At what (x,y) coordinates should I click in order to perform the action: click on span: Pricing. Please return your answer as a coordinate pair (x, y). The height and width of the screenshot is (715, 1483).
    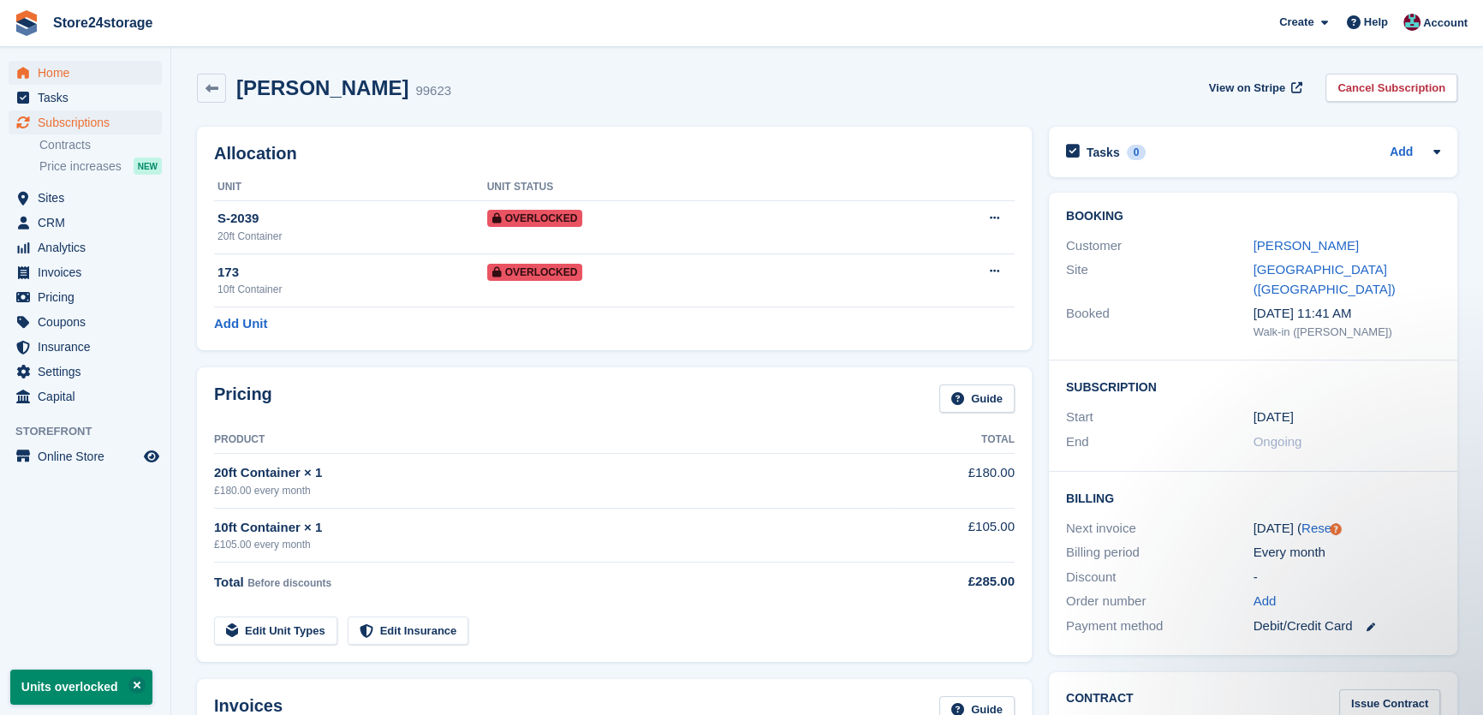
    Looking at the image, I should click on (89, 297).